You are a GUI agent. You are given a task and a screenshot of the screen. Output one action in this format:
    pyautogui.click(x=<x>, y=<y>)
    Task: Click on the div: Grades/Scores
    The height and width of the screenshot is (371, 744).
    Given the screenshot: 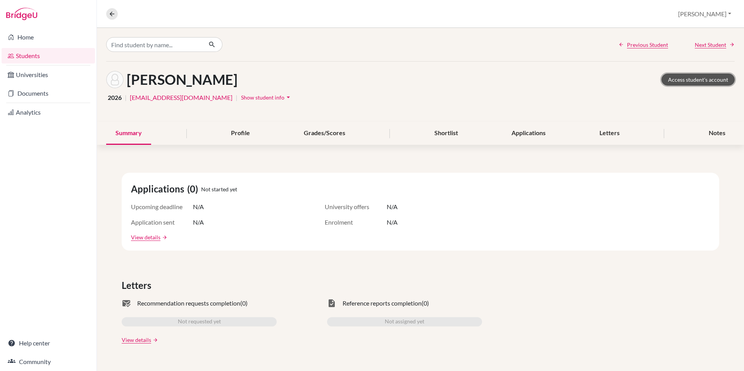 What is the action you would take?
    pyautogui.click(x=324, y=133)
    